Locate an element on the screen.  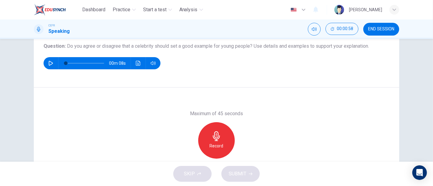
a: Dashboard is located at coordinates (94, 10).